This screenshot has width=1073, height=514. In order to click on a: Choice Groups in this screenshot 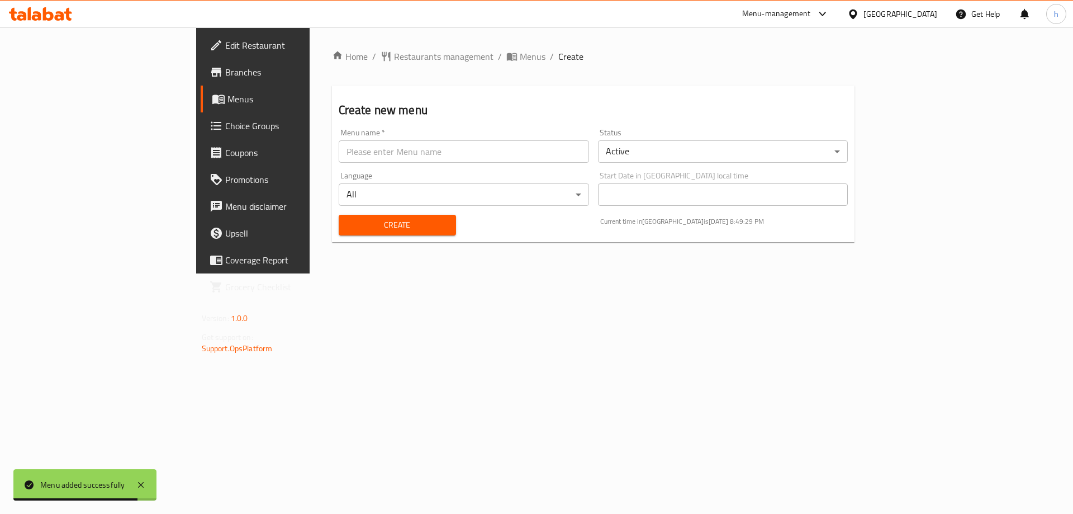, I will do `click(288, 126)`.